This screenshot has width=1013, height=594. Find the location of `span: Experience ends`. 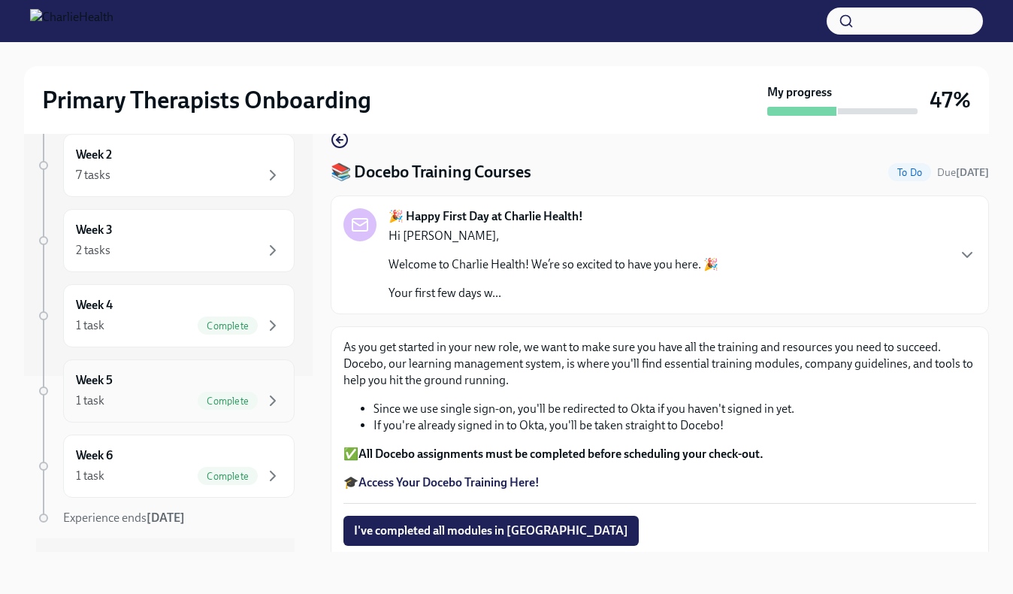

span: Experience ends is located at coordinates (124, 517).